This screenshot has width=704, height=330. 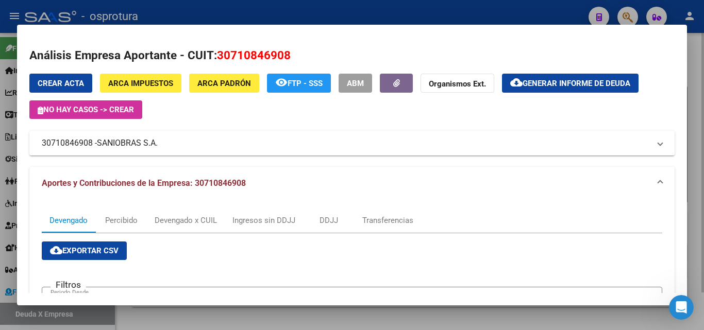 I want to click on mat-icon: remove_red_eye, so click(x=281, y=82).